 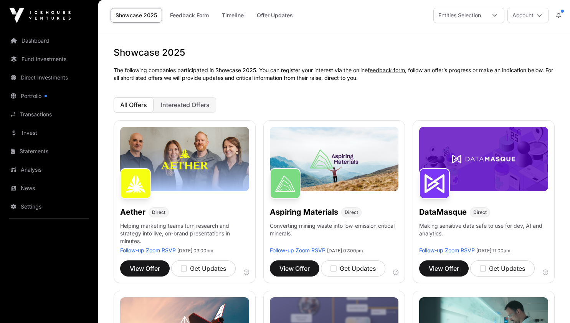 I want to click on a: News, so click(x=49, y=188).